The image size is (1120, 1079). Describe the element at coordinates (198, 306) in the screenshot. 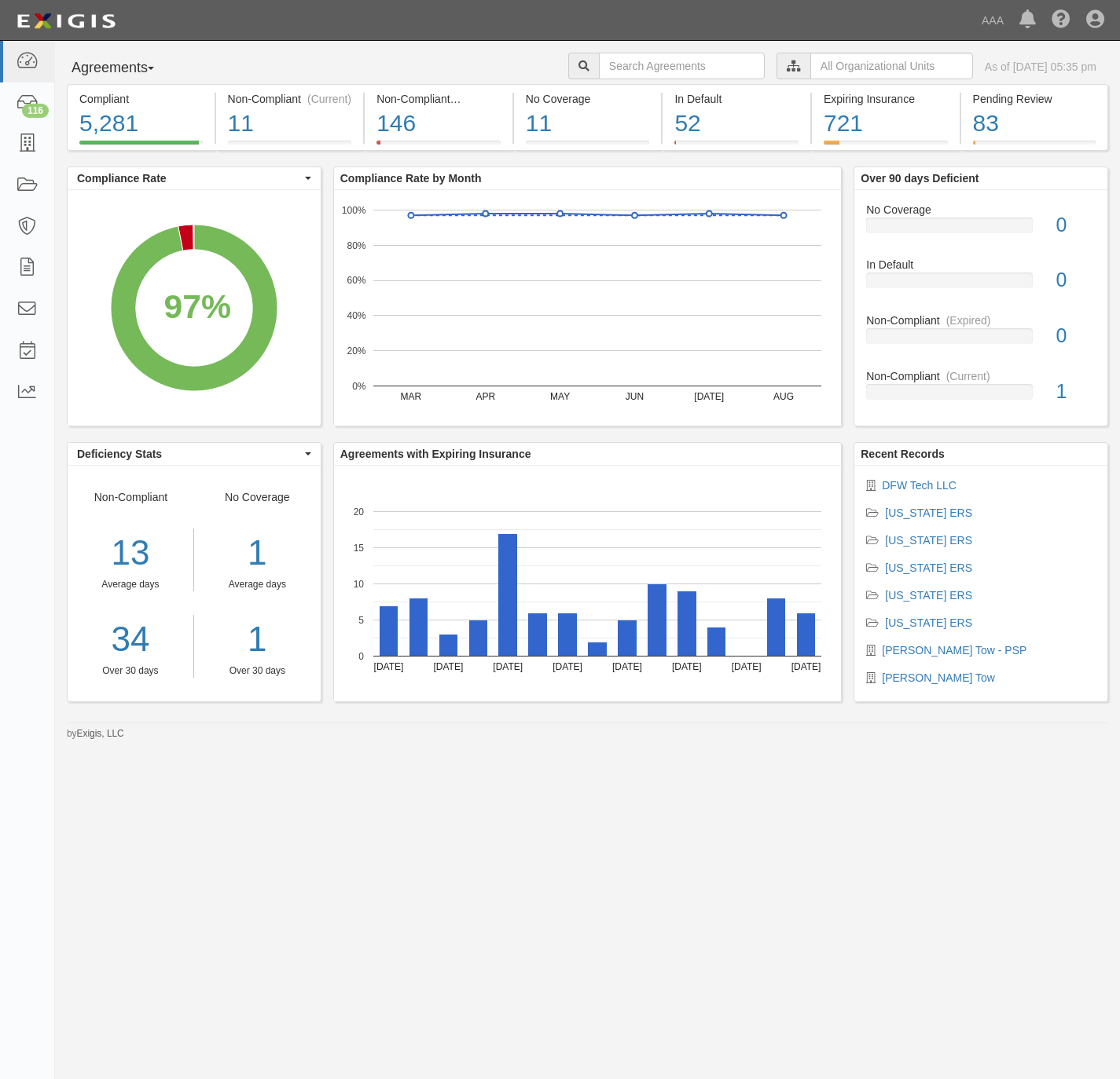

I see `div: 97%` at that location.